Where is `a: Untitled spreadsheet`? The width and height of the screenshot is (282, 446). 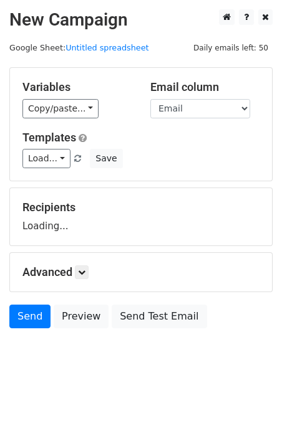 a: Untitled spreadsheet is located at coordinates (107, 47).